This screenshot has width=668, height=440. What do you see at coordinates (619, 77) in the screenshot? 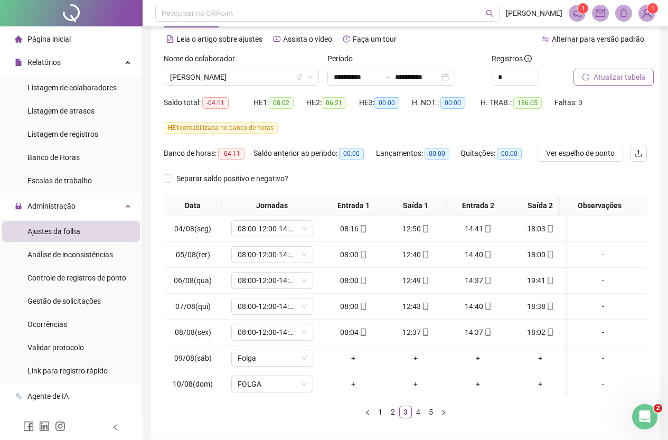
I see `span: Atualizar tabela` at bounding box center [619, 77].